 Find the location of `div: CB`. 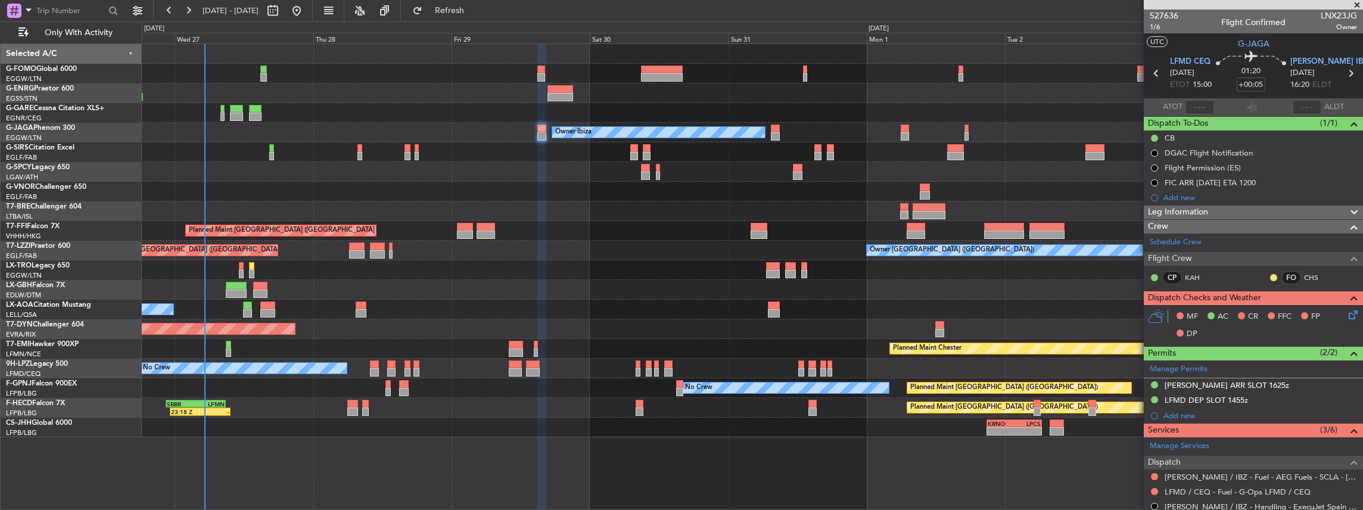

div: CB is located at coordinates (1170, 138).